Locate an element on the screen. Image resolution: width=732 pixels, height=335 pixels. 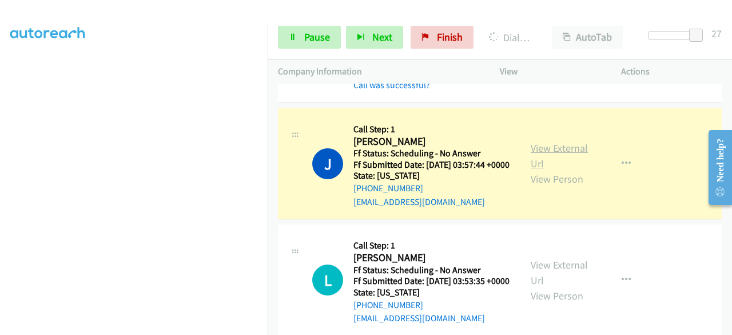
p: Company Information is located at coordinates (379, 72).